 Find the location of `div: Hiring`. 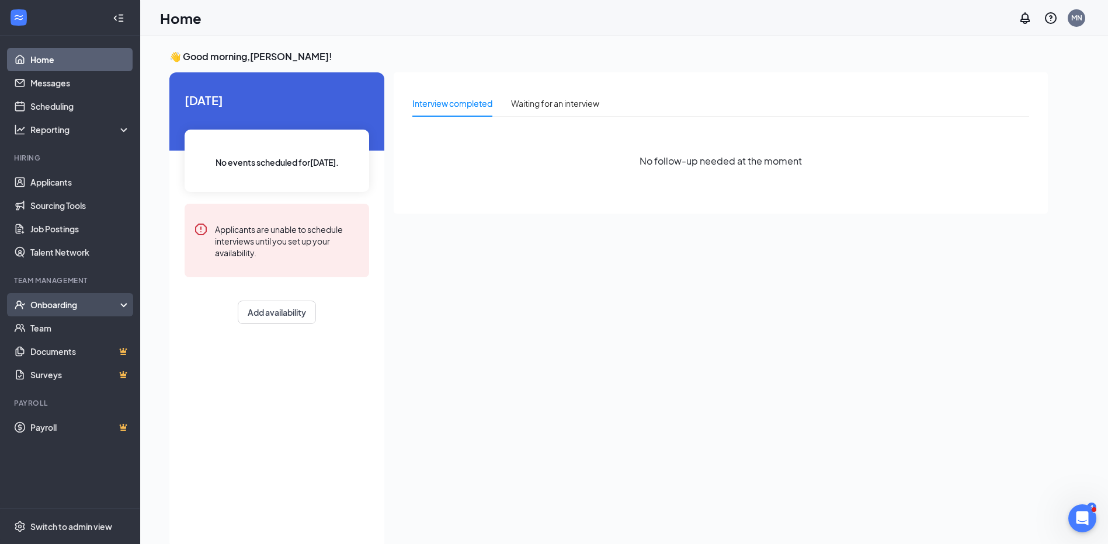

div: Hiring is located at coordinates (71, 158).